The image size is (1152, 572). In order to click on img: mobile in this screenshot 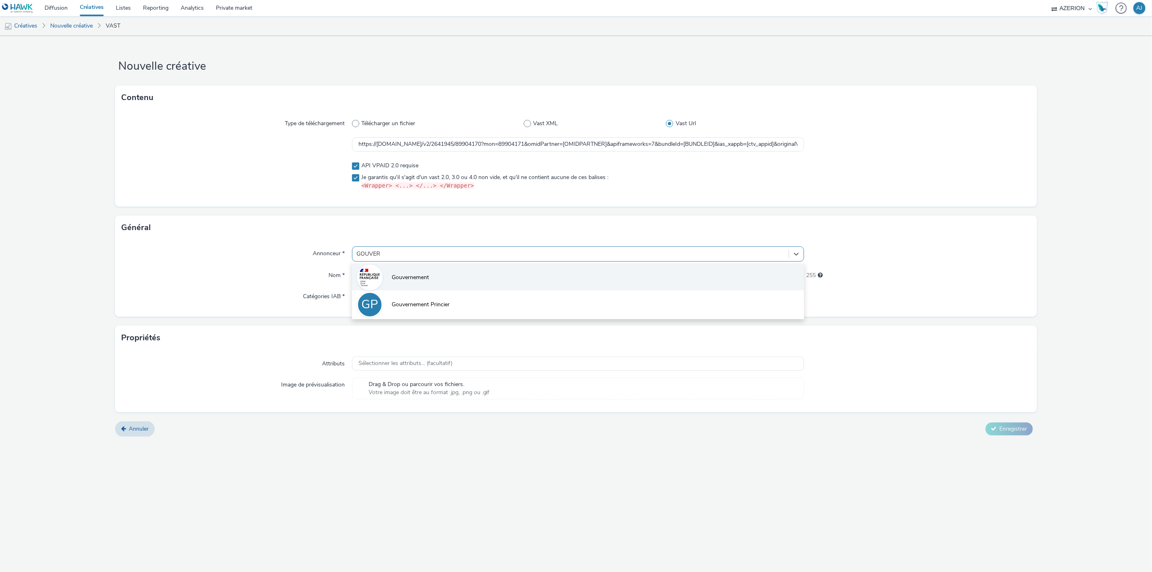, I will do `click(8, 26)`.